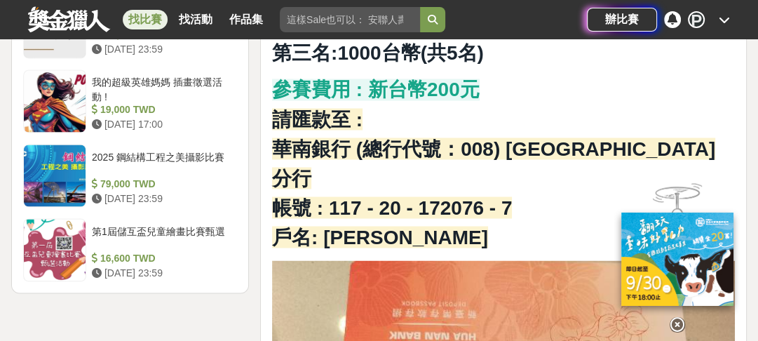 This screenshot has height=341, width=758. What do you see at coordinates (378, 53) in the screenshot?
I see `strong: 第三名:1000台幣(共5名)` at bounding box center [378, 53].